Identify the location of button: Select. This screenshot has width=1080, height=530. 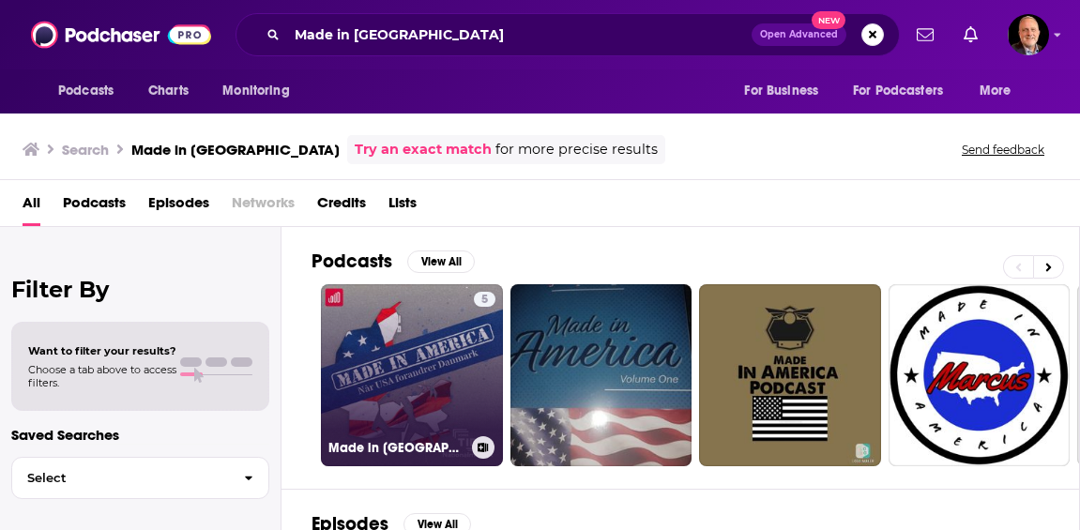
(140, 478).